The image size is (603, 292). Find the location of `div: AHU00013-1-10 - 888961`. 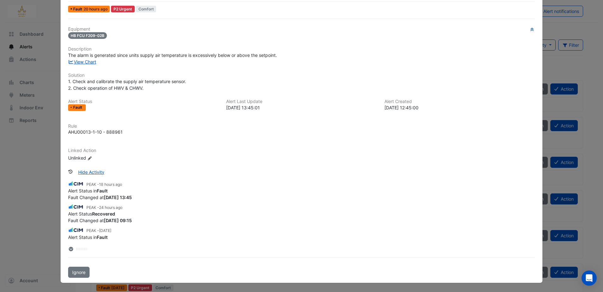

div: AHU00013-1-10 - 888961 is located at coordinates (95, 132).